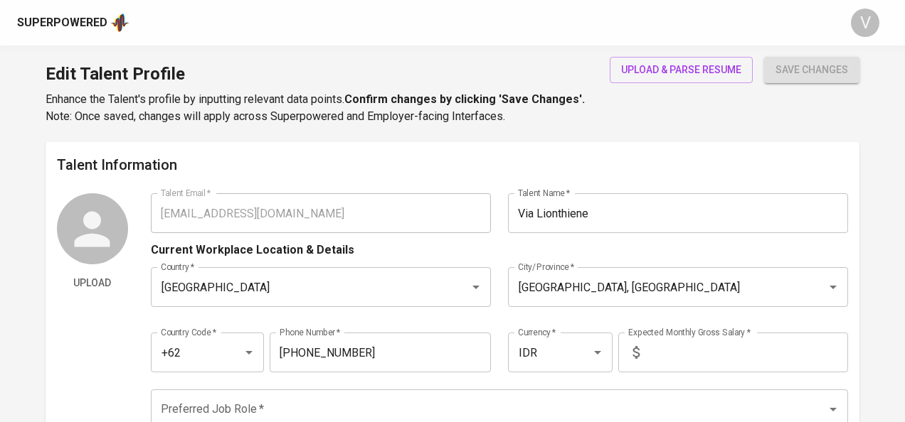 Image resolution: width=905 pixels, height=422 pixels. Describe the element at coordinates (681, 70) in the screenshot. I see `span: upload & parse resume` at that location.